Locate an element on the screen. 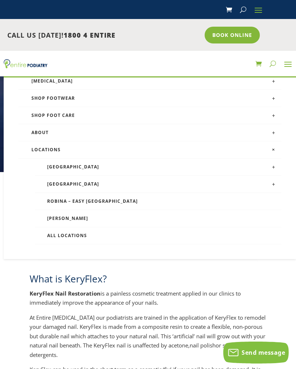 This screenshot has width=296, height=369. keyword: nail polish is located at coordinates (202, 345).